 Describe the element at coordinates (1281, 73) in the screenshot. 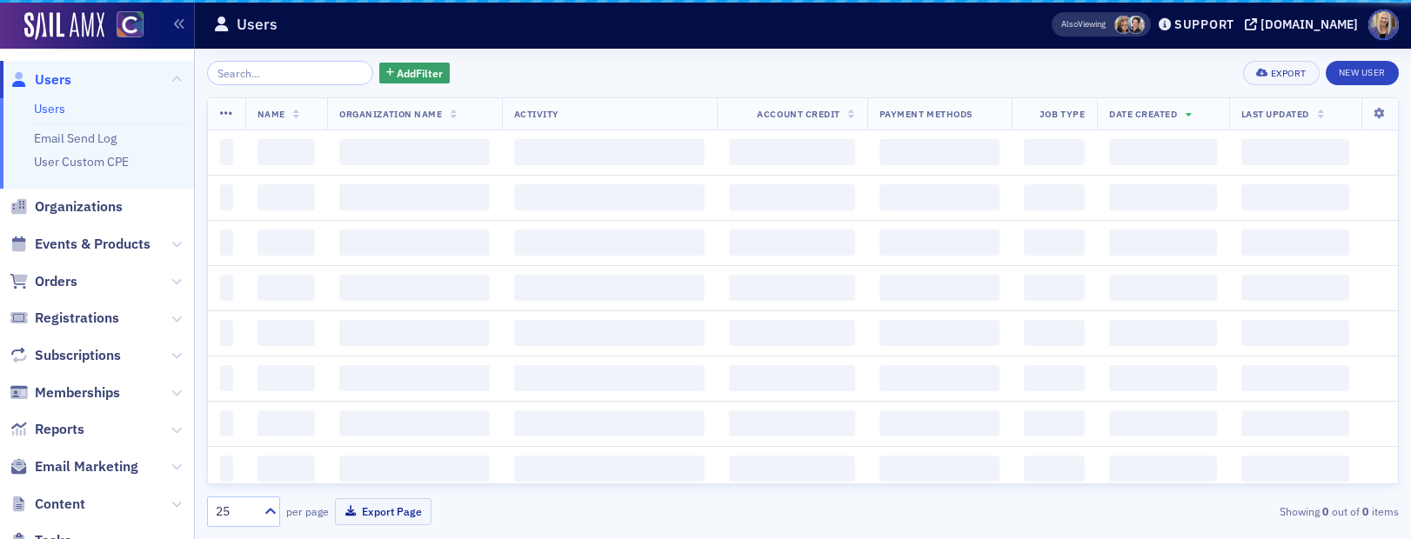

I see `button: Export` at that location.